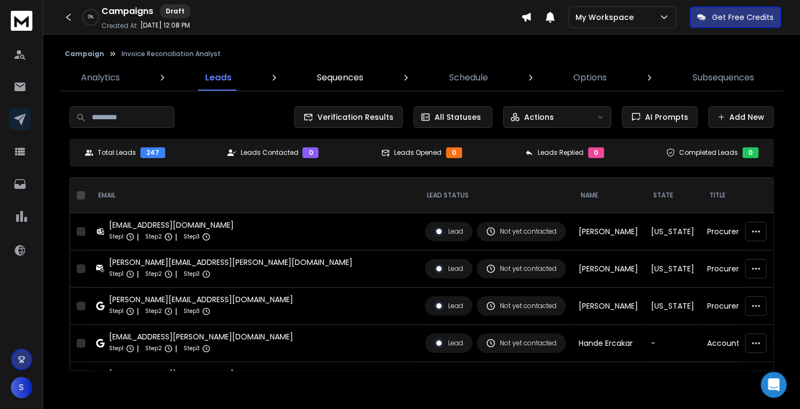 This screenshot has width=800, height=409. What do you see at coordinates (774, 385) in the screenshot?
I see `div: Open Intercom Messenger` at bounding box center [774, 385].